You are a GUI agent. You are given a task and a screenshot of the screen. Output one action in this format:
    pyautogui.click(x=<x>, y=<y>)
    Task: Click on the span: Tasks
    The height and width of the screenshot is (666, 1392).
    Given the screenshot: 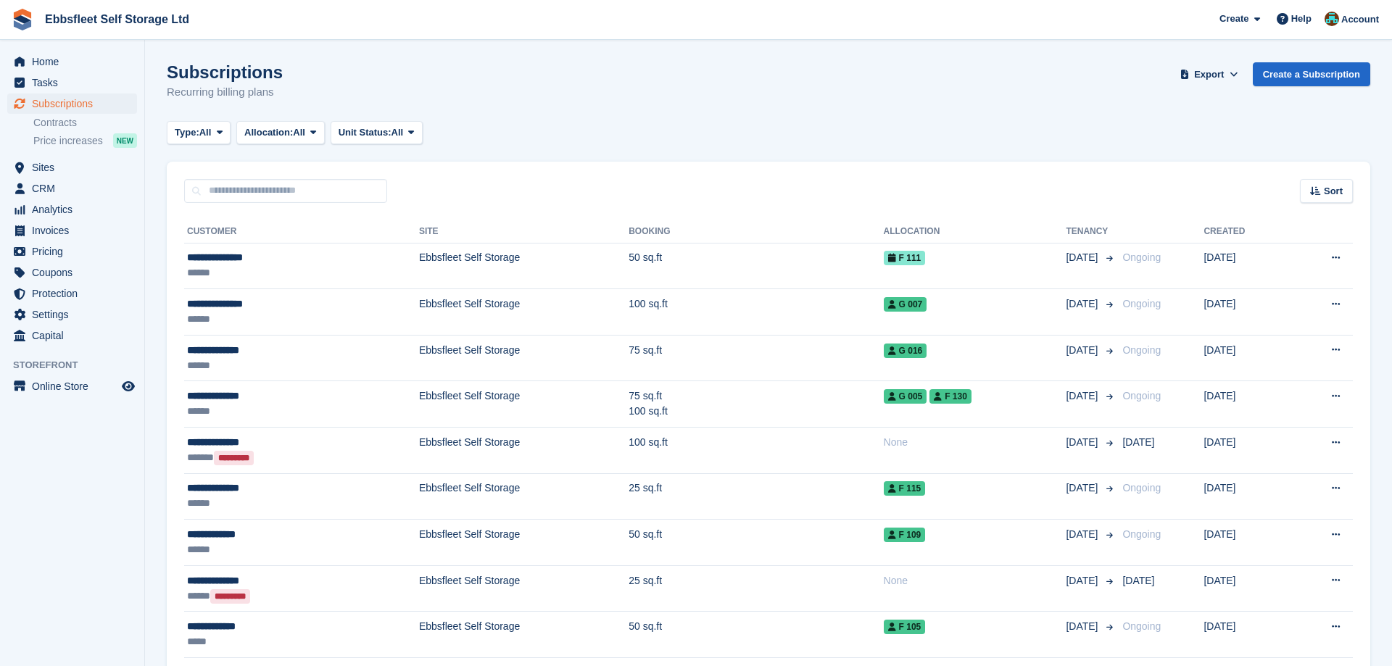 What is the action you would take?
    pyautogui.click(x=75, y=83)
    